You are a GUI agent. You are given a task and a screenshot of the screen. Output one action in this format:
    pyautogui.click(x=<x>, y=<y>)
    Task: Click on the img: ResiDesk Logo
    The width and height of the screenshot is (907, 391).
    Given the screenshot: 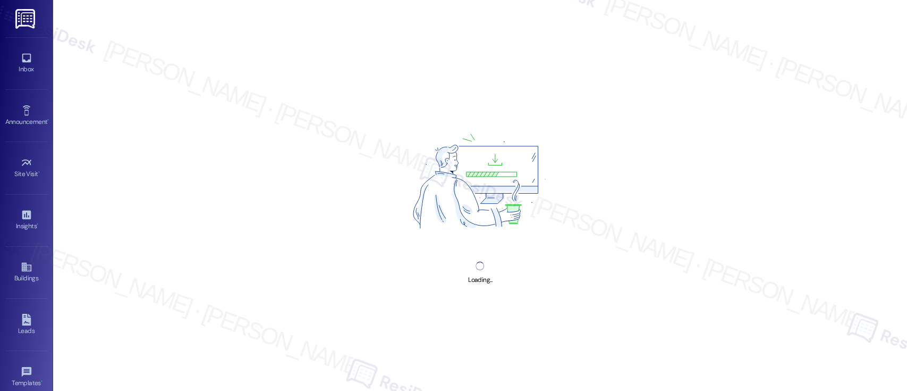 What is the action you would take?
    pyautogui.click(x=26, y=19)
    